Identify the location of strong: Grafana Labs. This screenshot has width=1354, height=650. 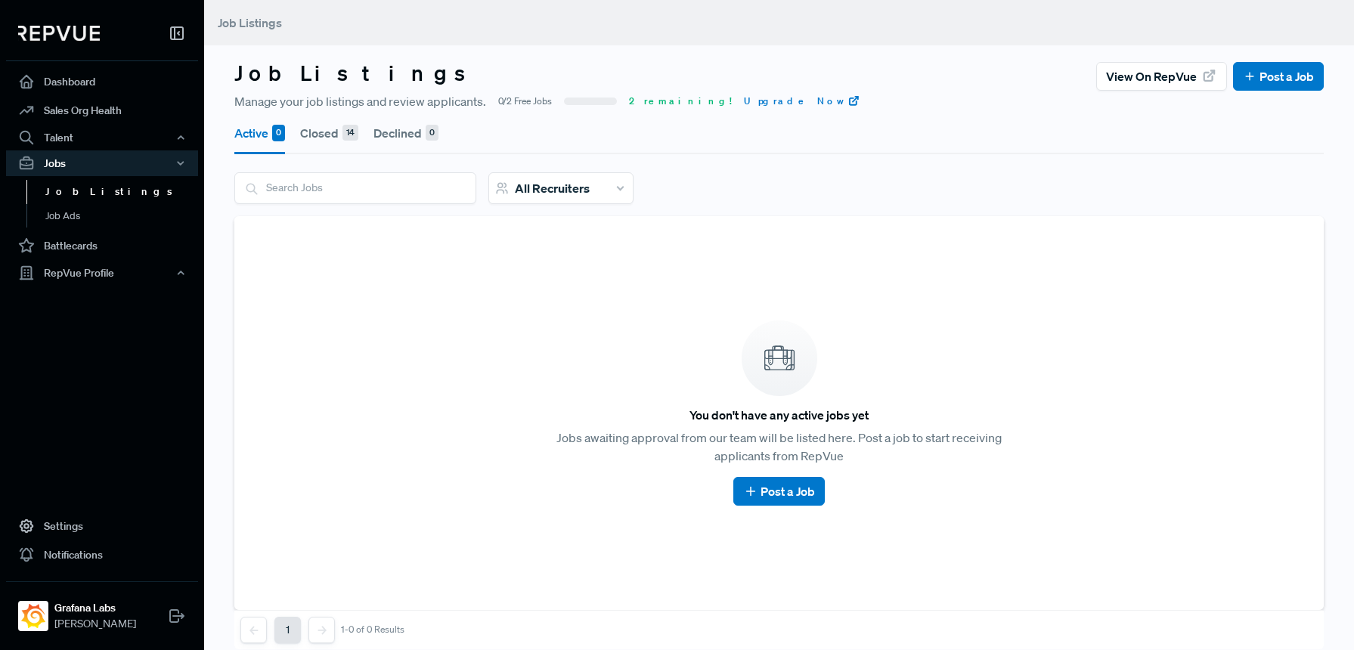
(95, 608).